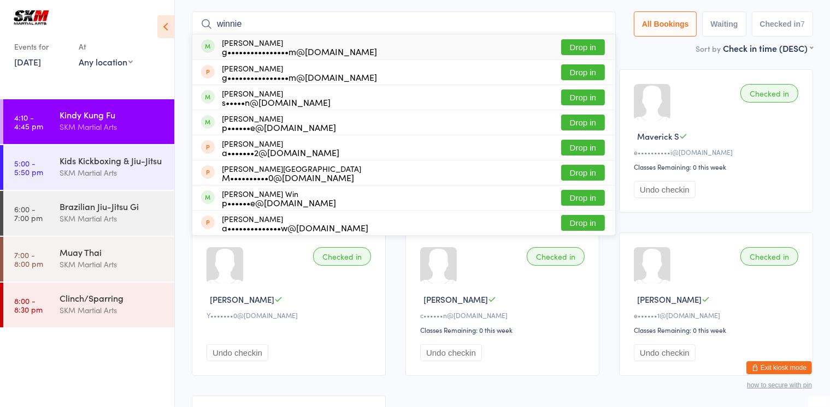  I want to click on time: 6:00 - 7:00 pm, so click(28, 214).